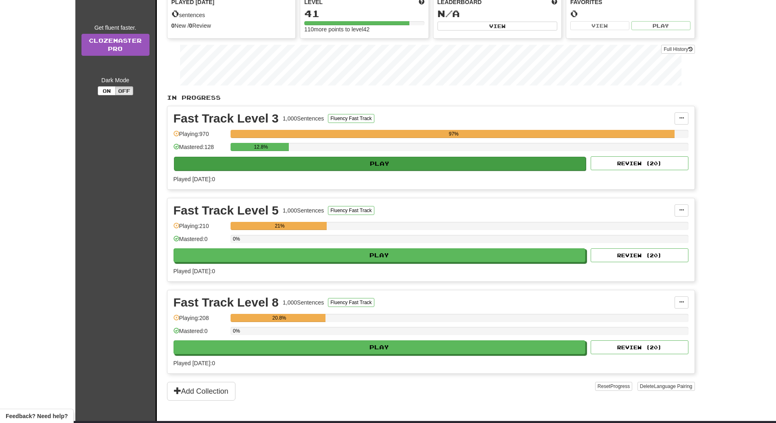 This screenshot has height=423, width=776. Describe the element at coordinates (231, 14) in the screenshot. I see `div: sentences` at that location.